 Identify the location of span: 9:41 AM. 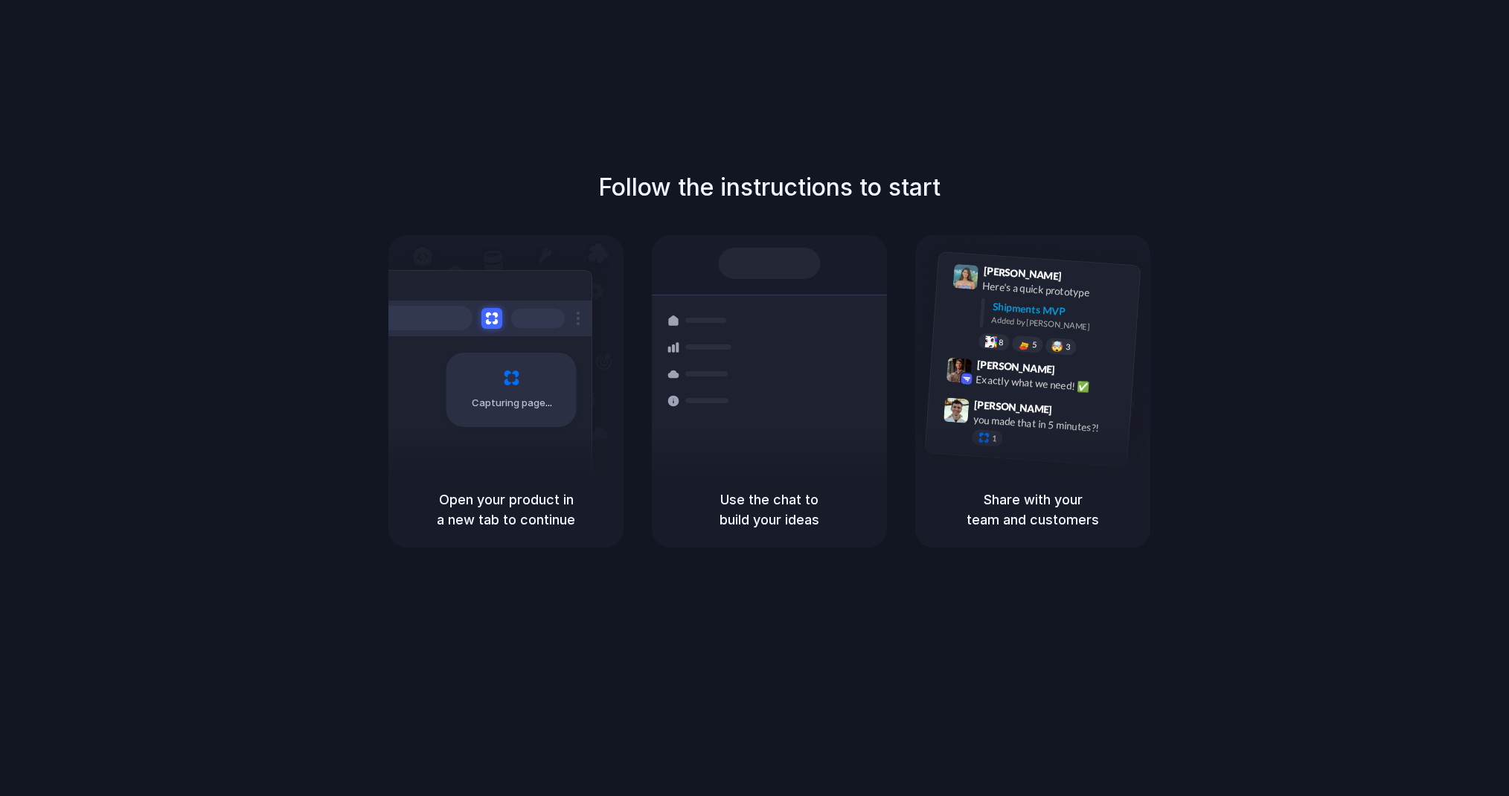
(1081, 278).